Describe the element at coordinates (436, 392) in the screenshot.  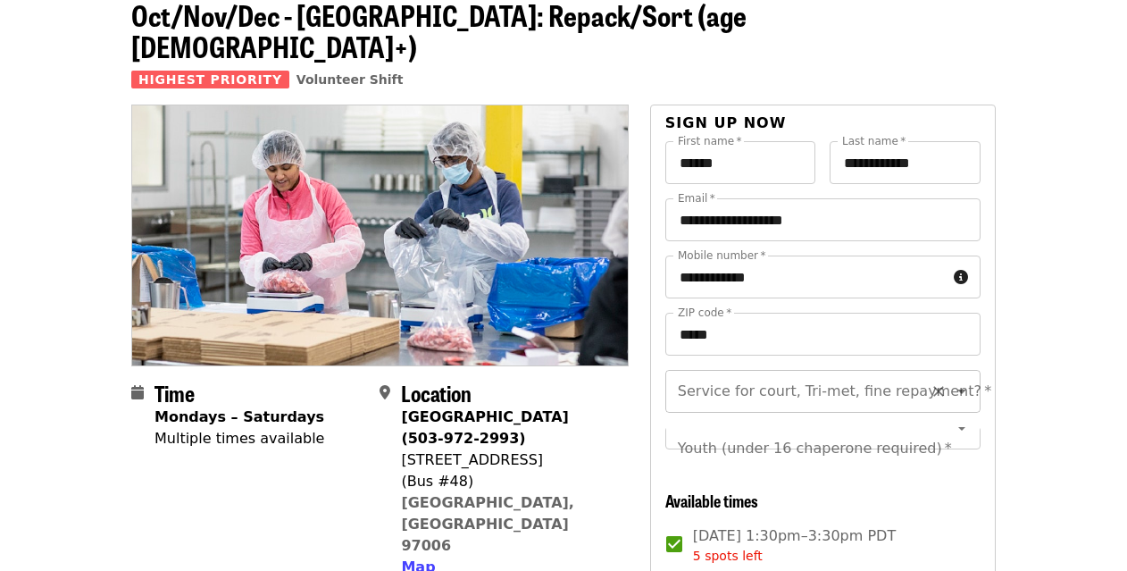
I see `span: Location` at that location.